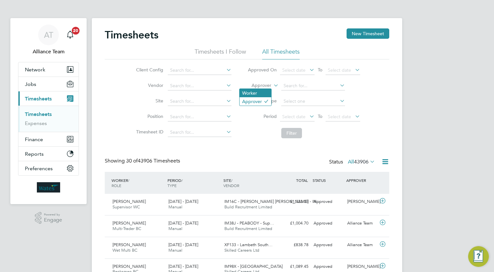  I want to click on img: wates-logo-retina.png, so click(48, 187).